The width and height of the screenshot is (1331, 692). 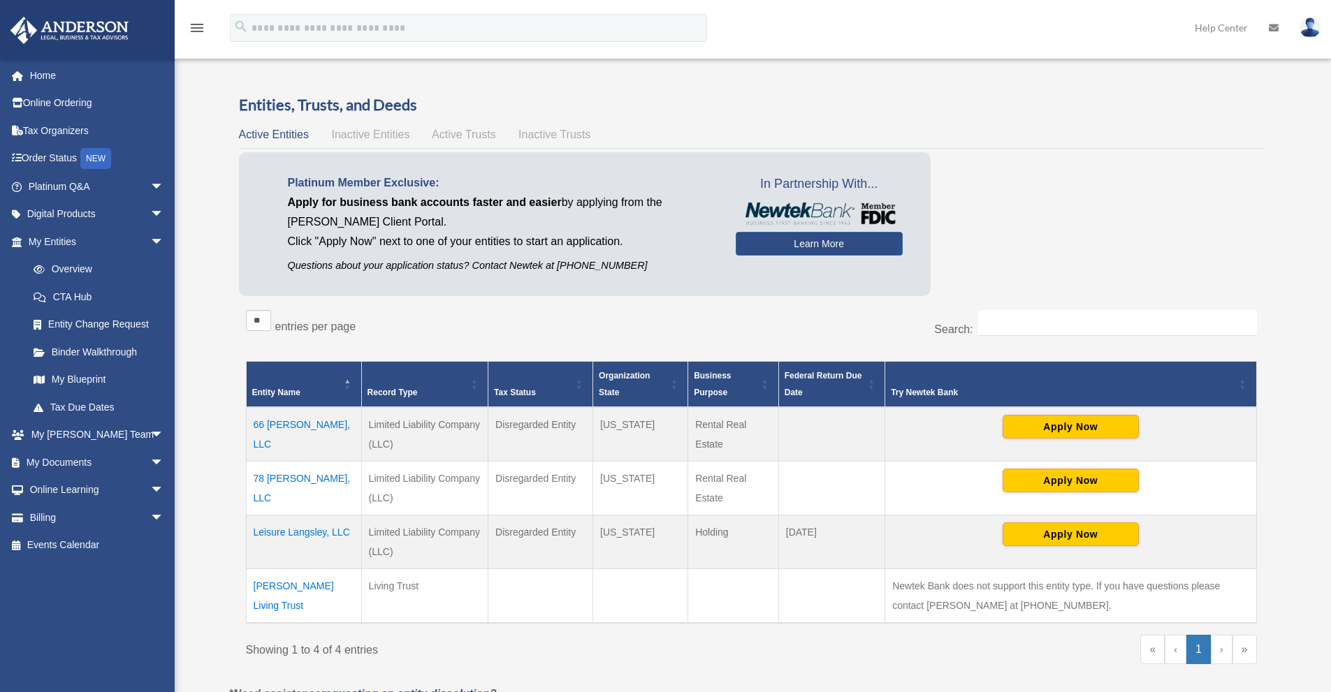 What do you see at coordinates (98, 380) in the screenshot?
I see `a: My Blueprint` at bounding box center [98, 380].